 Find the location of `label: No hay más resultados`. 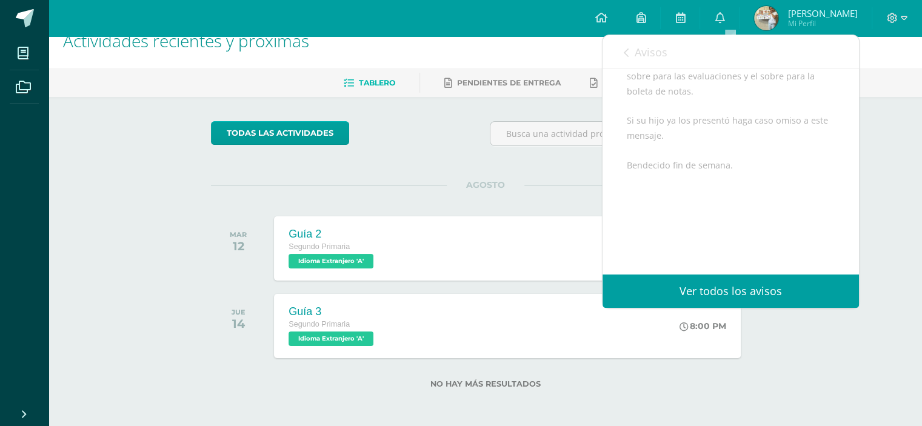

label: No hay más resultados is located at coordinates (485, 384).